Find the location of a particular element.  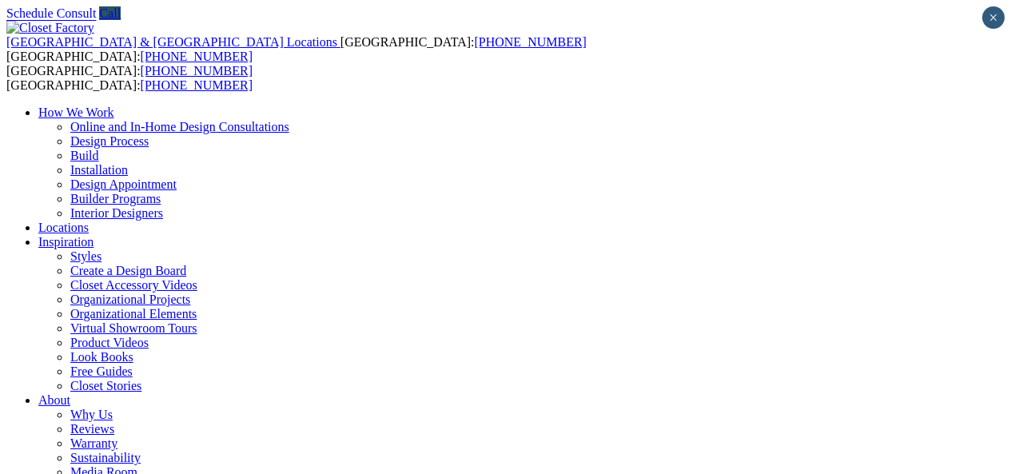

a: Builder Programs is located at coordinates (115, 198).